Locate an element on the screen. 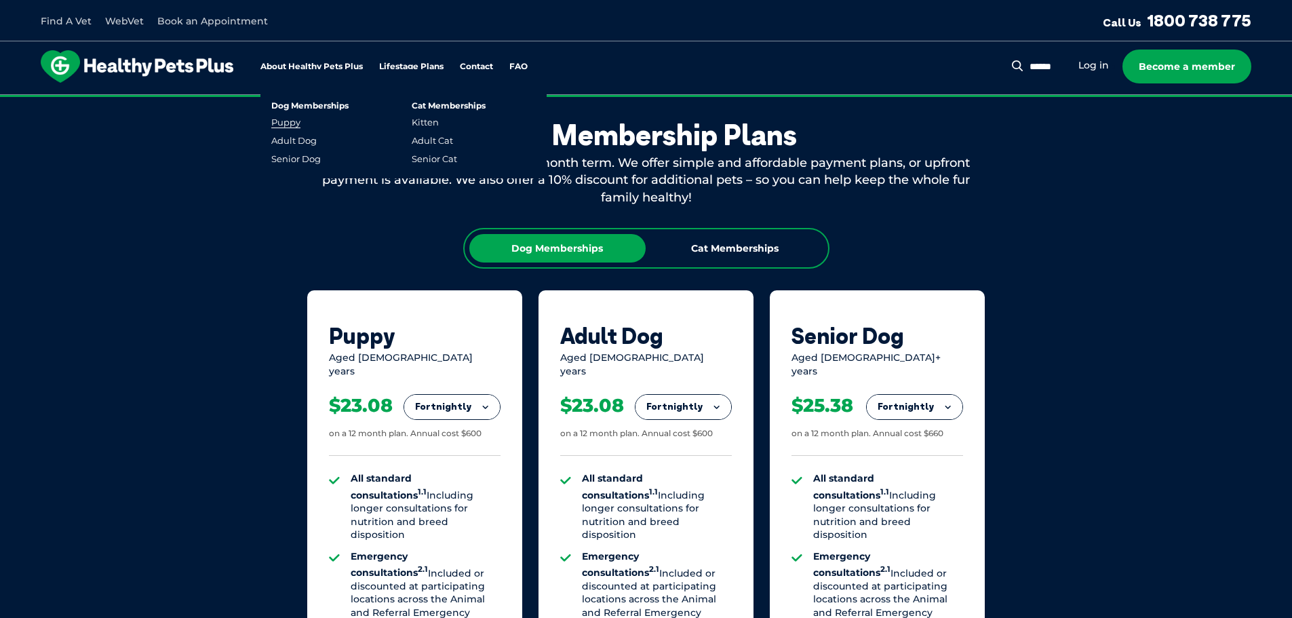 The width and height of the screenshot is (1292, 618). div: Our Membership Plans is located at coordinates (646, 135).